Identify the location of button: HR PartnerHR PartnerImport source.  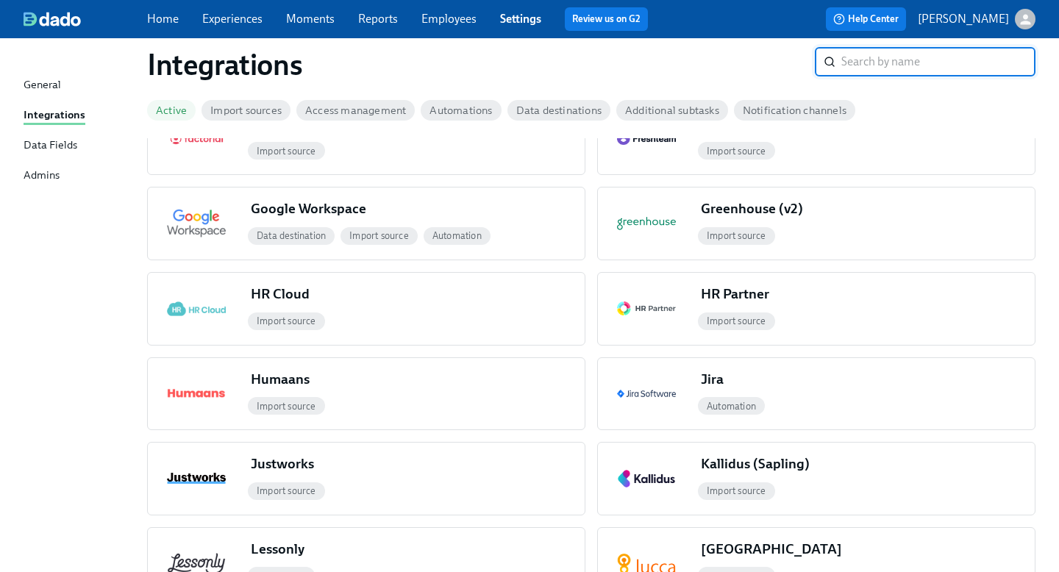
(817, 309).